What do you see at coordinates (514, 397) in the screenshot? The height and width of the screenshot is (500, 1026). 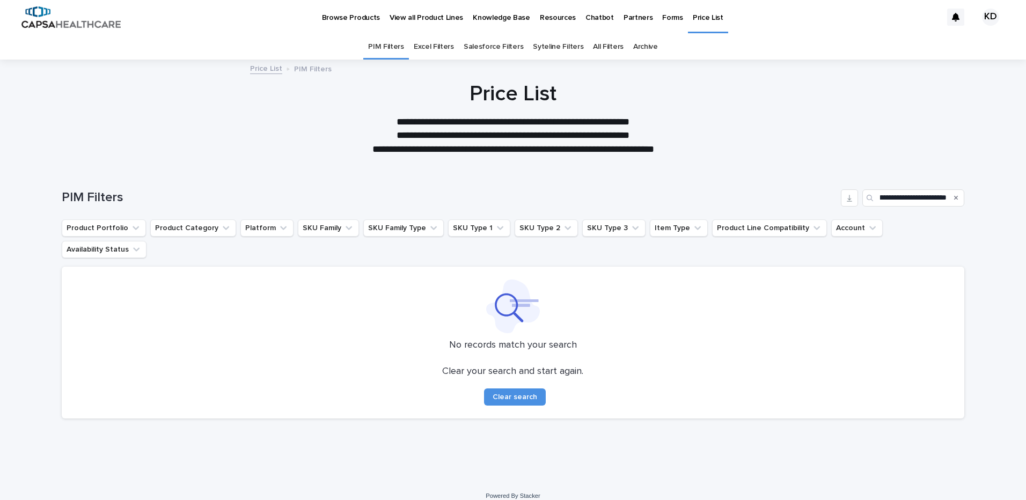 I see `button: Clear search` at bounding box center [514, 397].